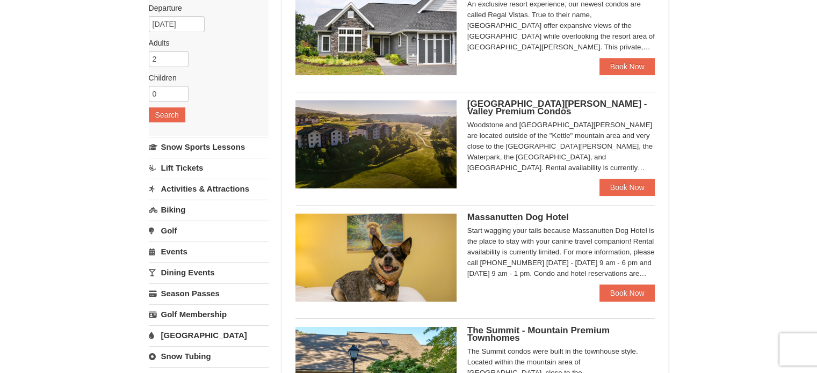 The height and width of the screenshot is (373, 817). Describe the element at coordinates (518, 217) in the screenshot. I see `span: Massanutten Dog Hotel` at that location.